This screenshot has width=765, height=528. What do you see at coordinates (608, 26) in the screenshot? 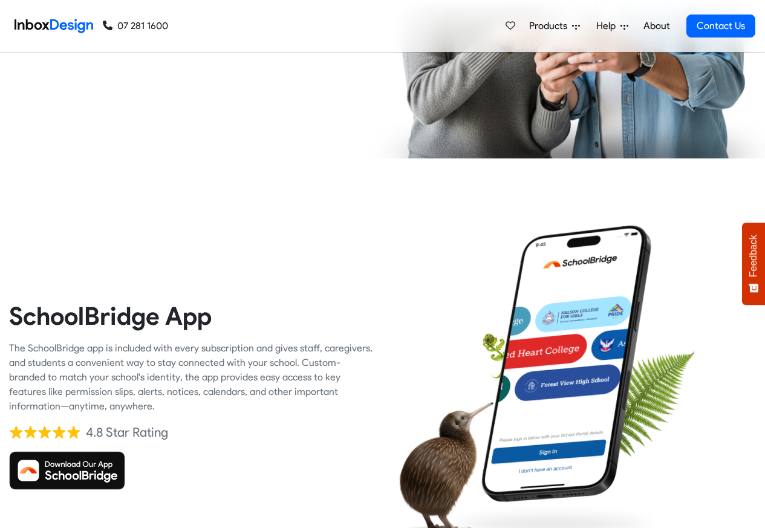
I see `span: Help` at bounding box center [608, 26].